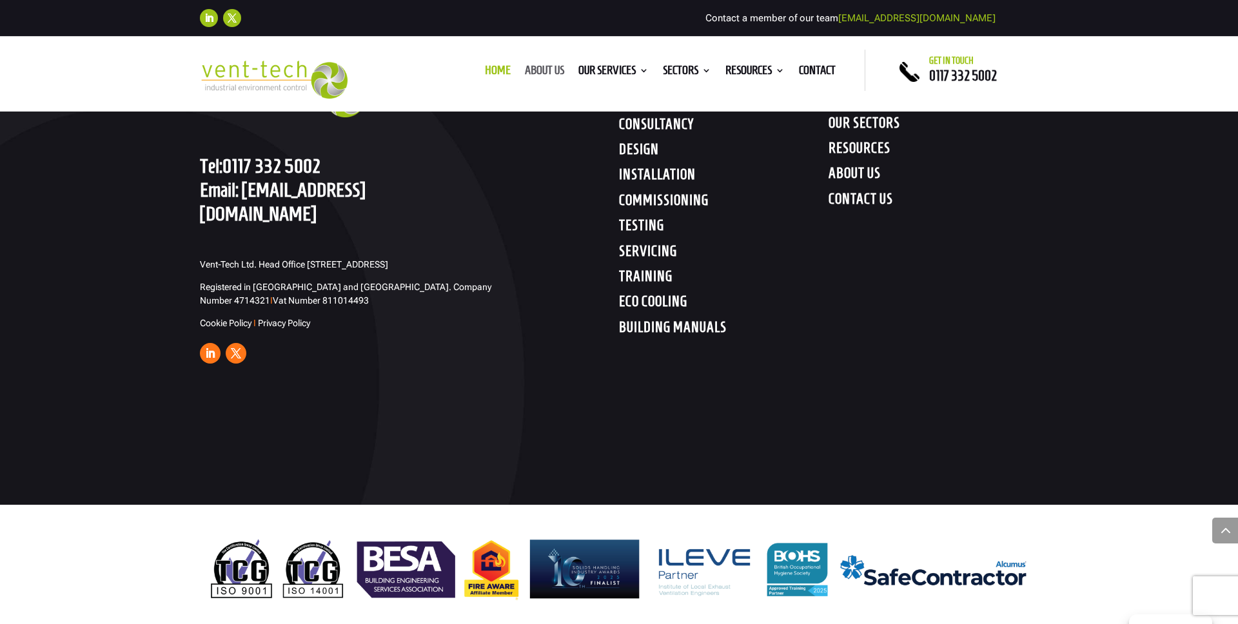 The width and height of the screenshot is (1238, 624). I want to click on img: Email footer Apr 25, so click(619, 569).